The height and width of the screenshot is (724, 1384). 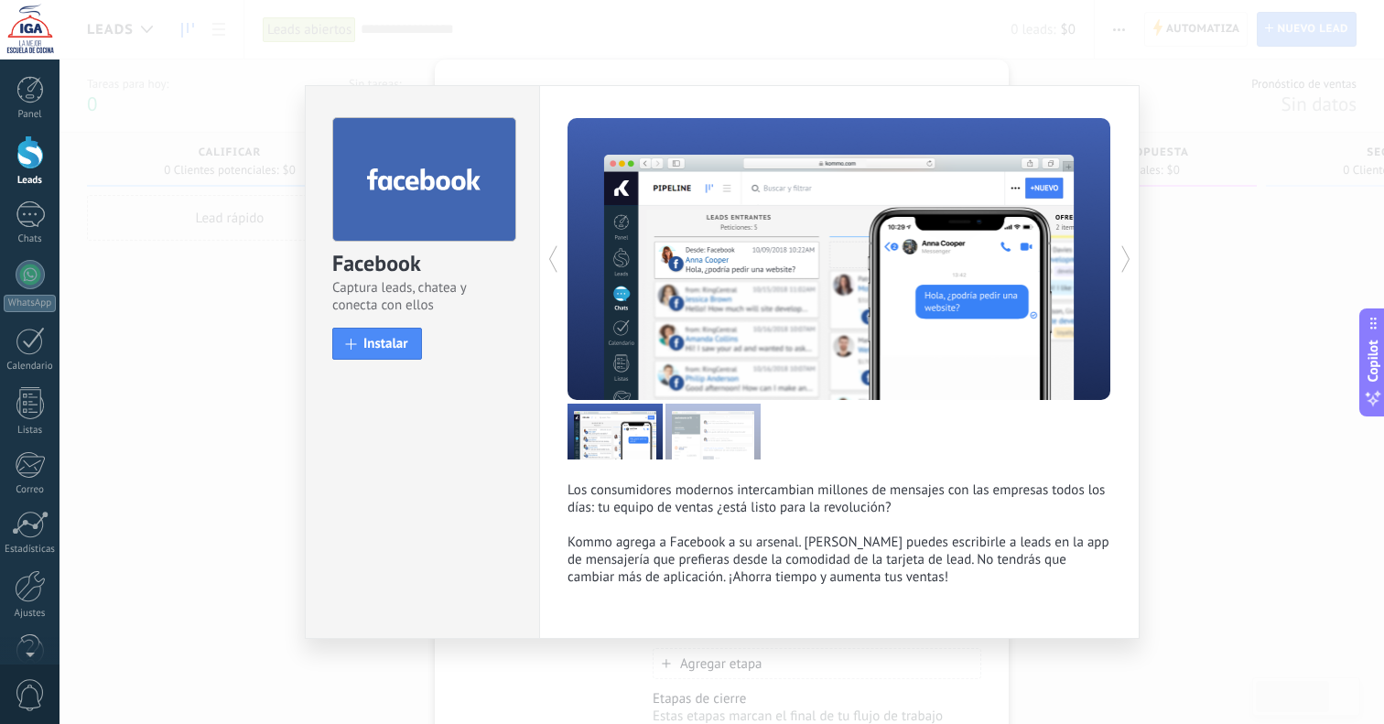 What do you see at coordinates (422, 264) in the screenshot?
I see `div: Facebook` at bounding box center [422, 264].